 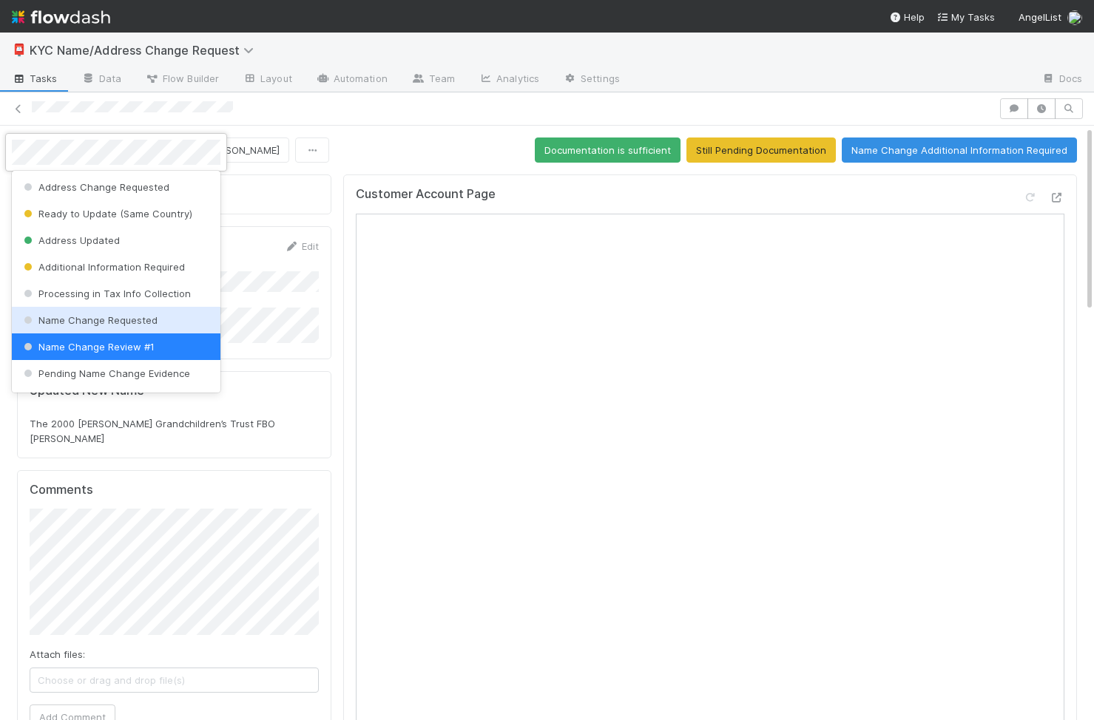 What do you see at coordinates (105, 373) in the screenshot?
I see `span: Pending Name Change Evidence` at bounding box center [105, 373].